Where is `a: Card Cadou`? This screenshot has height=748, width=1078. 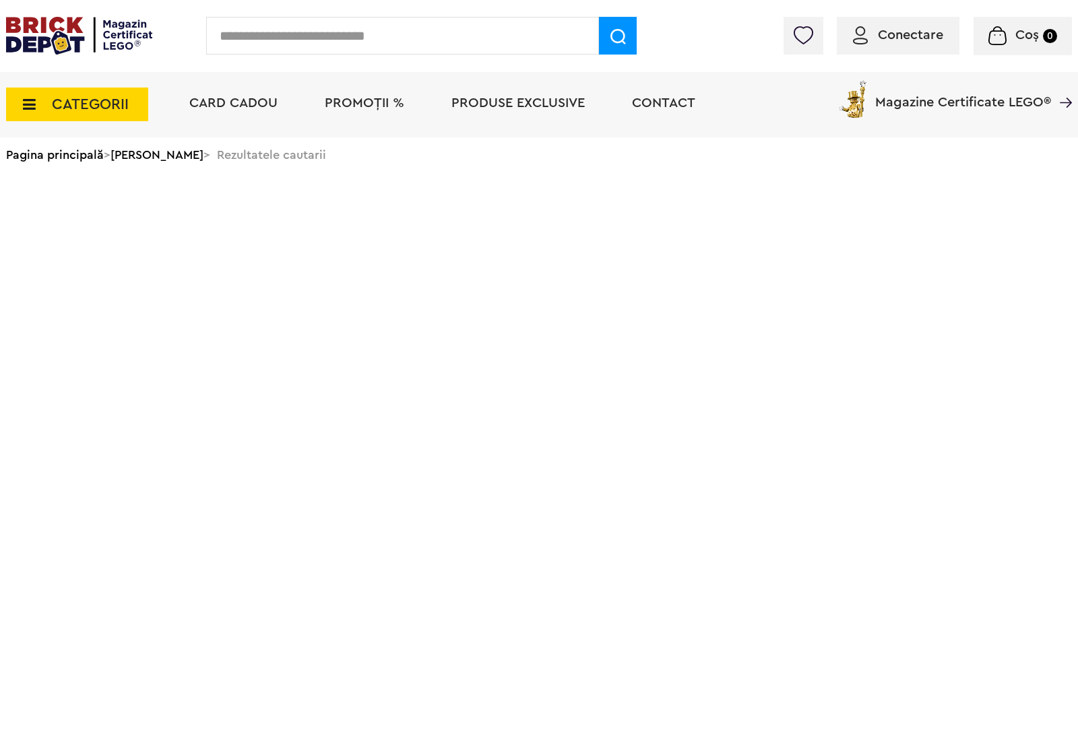
a: Card Cadou is located at coordinates (233, 103).